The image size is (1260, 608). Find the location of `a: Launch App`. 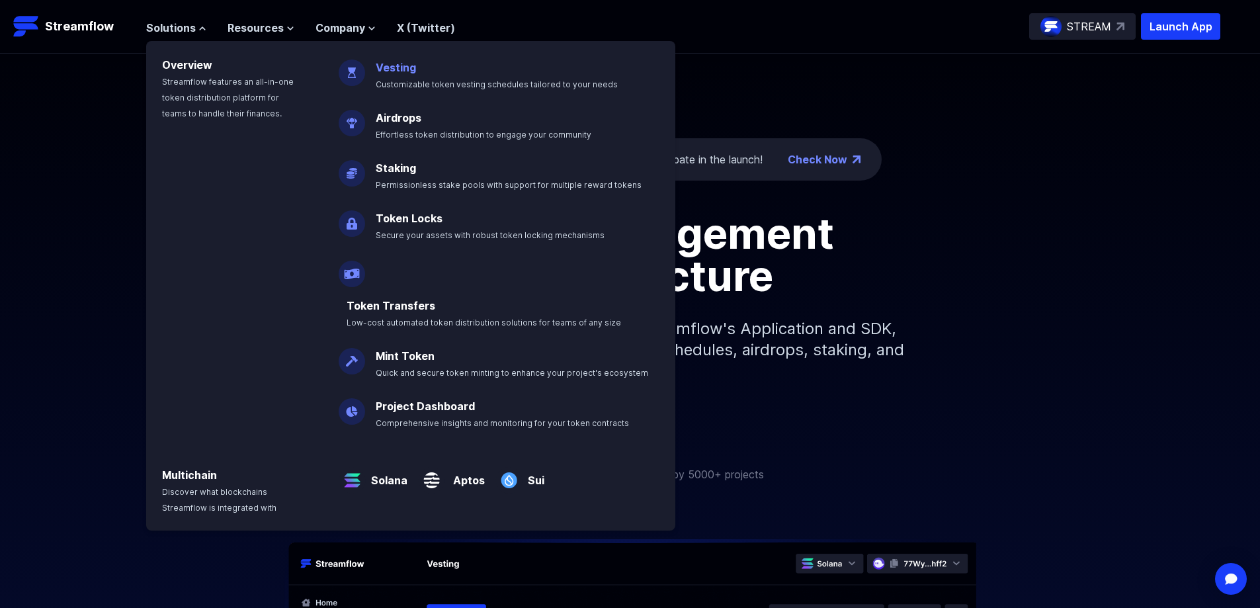

a: Launch App is located at coordinates (1181, 26).